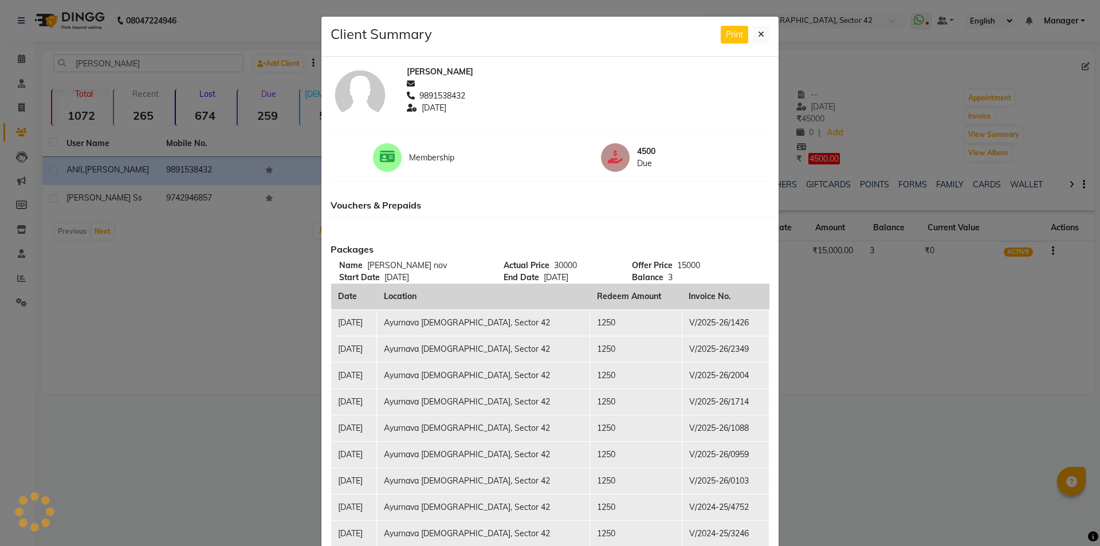  What do you see at coordinates (442, 96) in the screenshot?
I see `span: 9891538432` at bounding box center [442, 96].